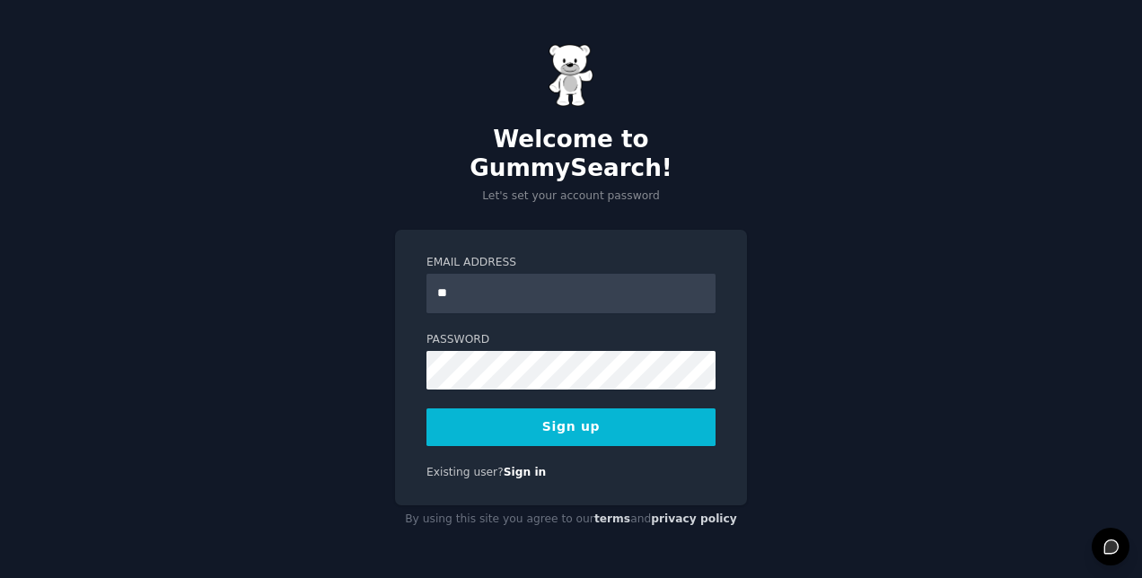 This screenshot has width=1142, height=578. Describe the element at coordinates (571, 340) in the screenshot. I see `label: Password` at that location.